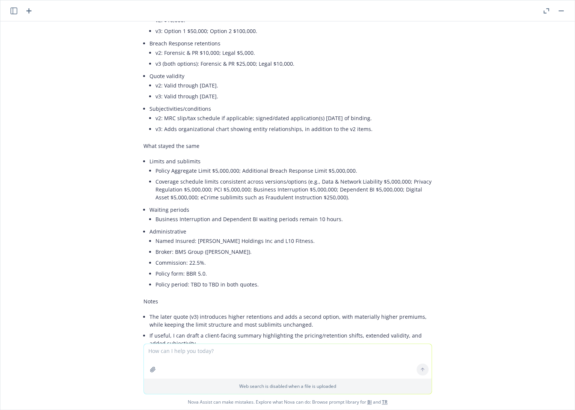 The image size is (575, 410). What do you see at coordinates (290, 87) in the screenshot?
I see `li: Quote validity` at bounding box center [290, 87].